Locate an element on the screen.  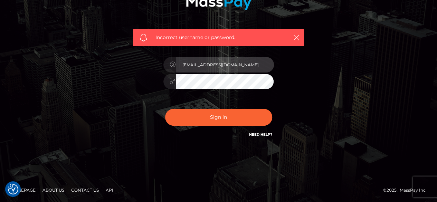
a: Contact Us is located at coordinates (85, 190).